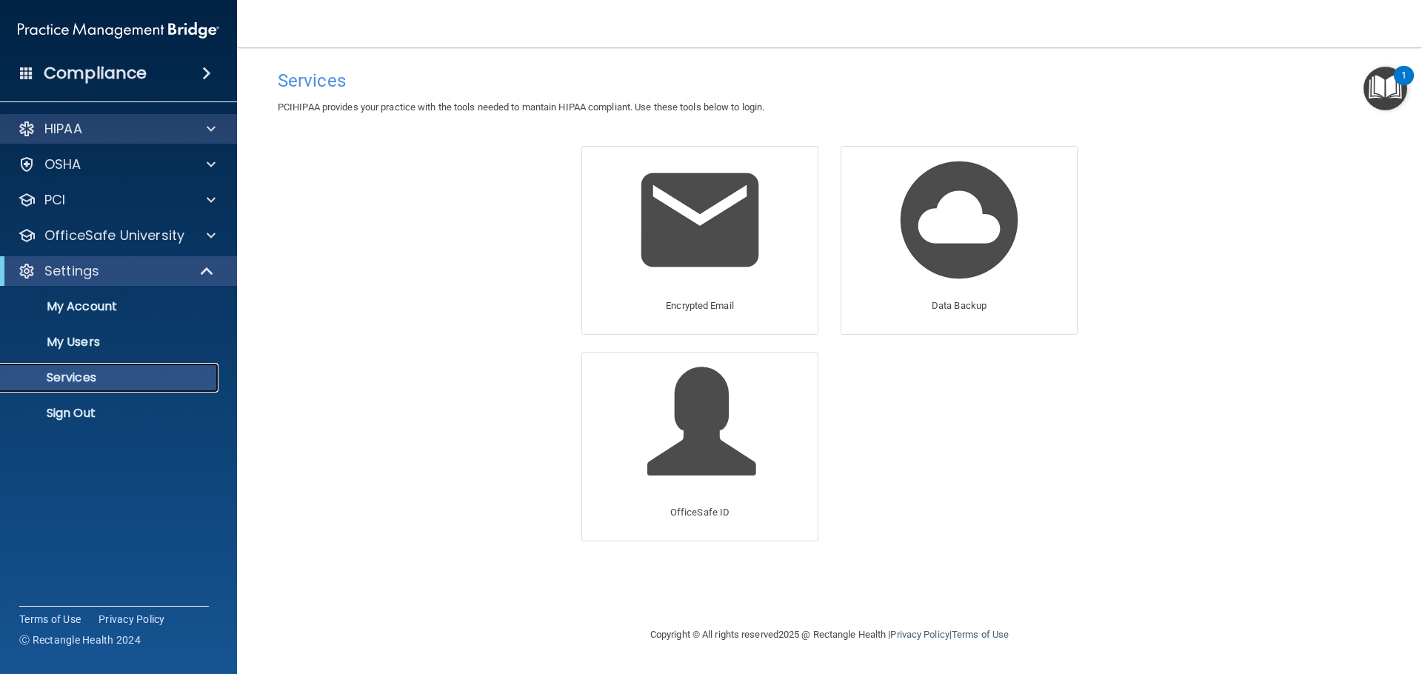 This screenshot has width=1422, height=674. Describe the element at coordinates (110, 342) in the screenshot. I see `p: My Users` at that location.